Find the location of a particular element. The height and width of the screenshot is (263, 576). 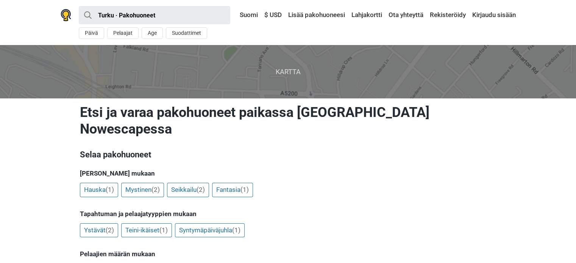

a: Ystävät(2) is located at coordinates (99, 231).